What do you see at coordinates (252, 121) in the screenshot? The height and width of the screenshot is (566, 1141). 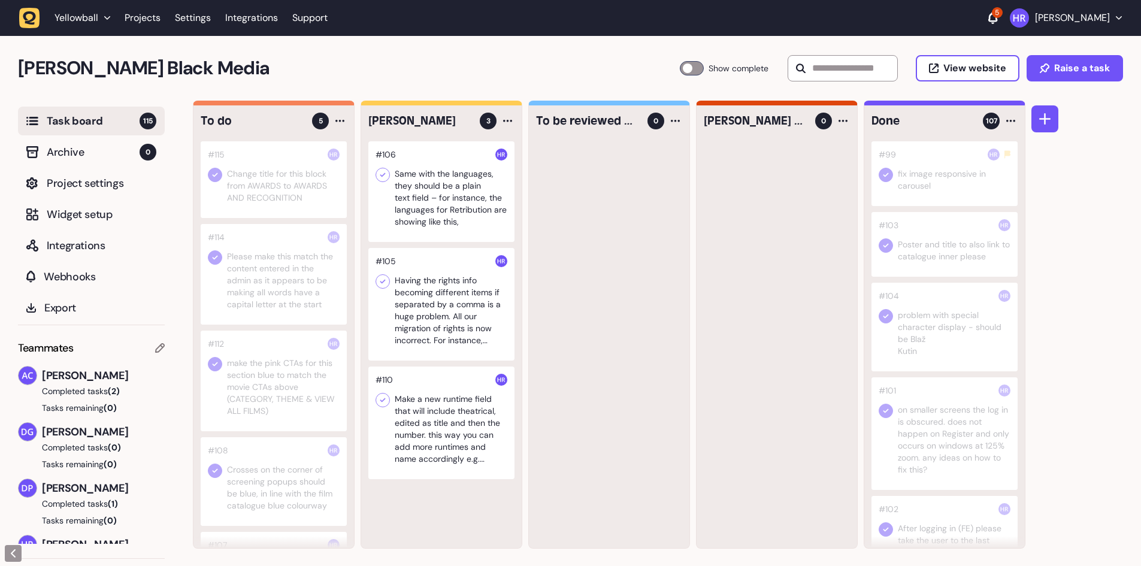 I see `h4: To do` at bounding box center [252, 121].